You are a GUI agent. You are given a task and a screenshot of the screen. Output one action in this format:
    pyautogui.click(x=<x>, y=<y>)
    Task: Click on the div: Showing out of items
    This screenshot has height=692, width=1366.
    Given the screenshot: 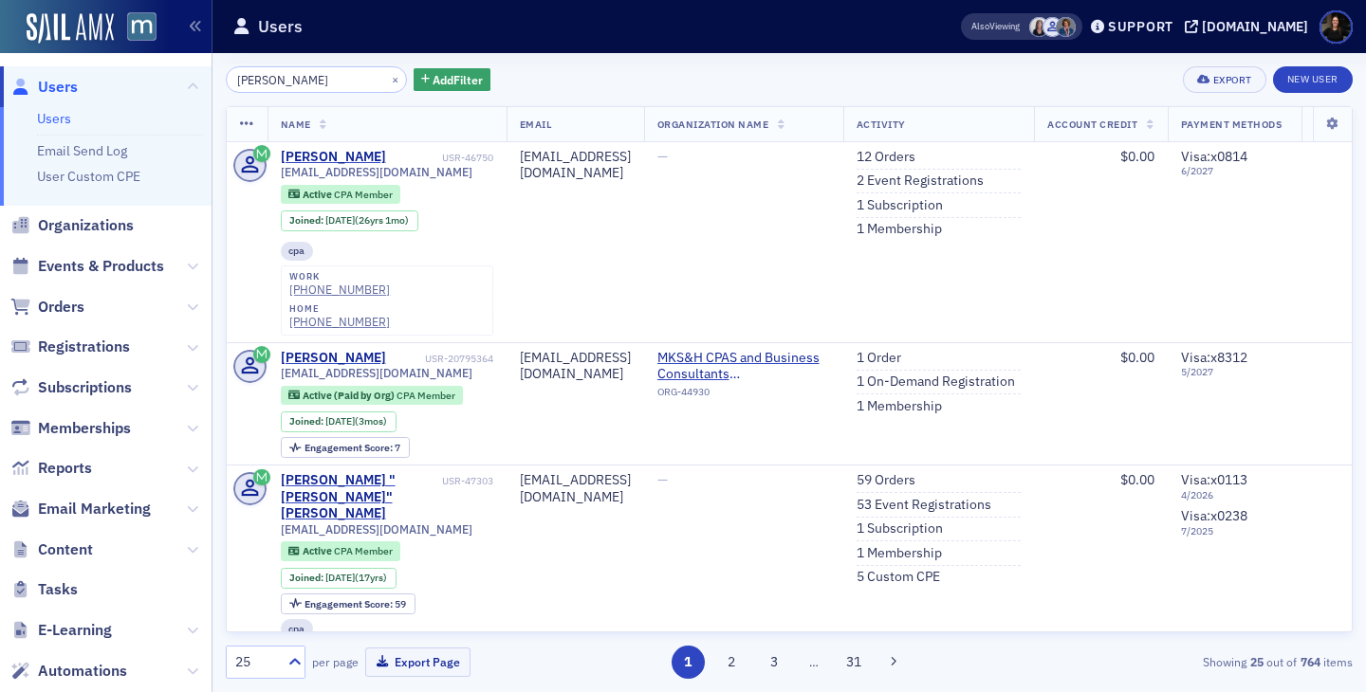 What is the action you would take?
    pyautogui.click(x=1171, y=662)
    